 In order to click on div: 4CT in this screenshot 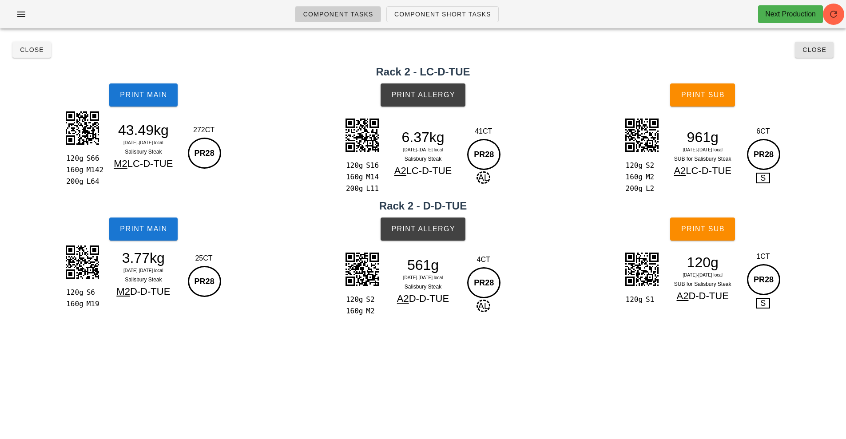, I will do `click(483, 260)`.